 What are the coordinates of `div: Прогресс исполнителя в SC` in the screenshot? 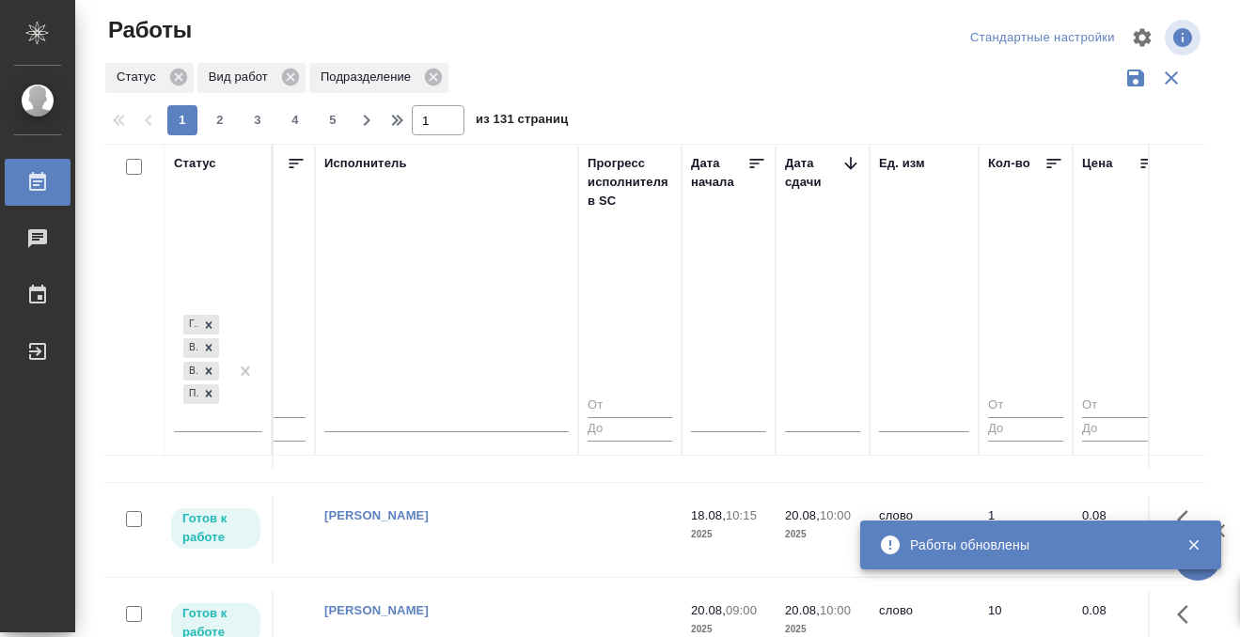 It's located at (630, 182).